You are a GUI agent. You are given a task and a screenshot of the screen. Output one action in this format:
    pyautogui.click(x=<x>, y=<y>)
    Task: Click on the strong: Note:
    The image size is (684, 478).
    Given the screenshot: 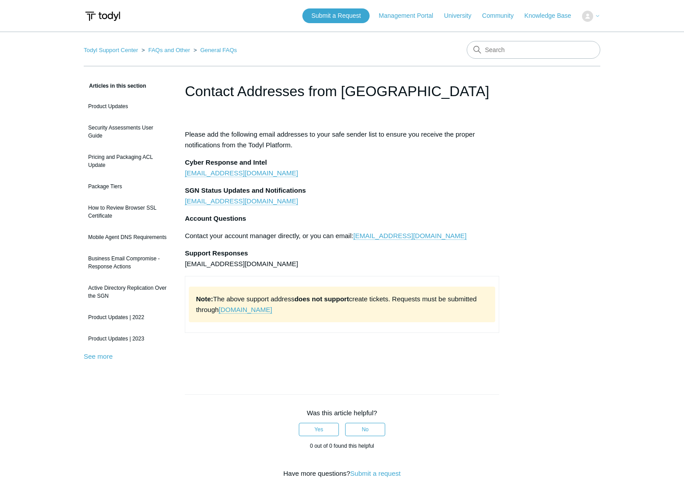 What is the action you would take?
    pyautogui.click(x=204, y=299)
    